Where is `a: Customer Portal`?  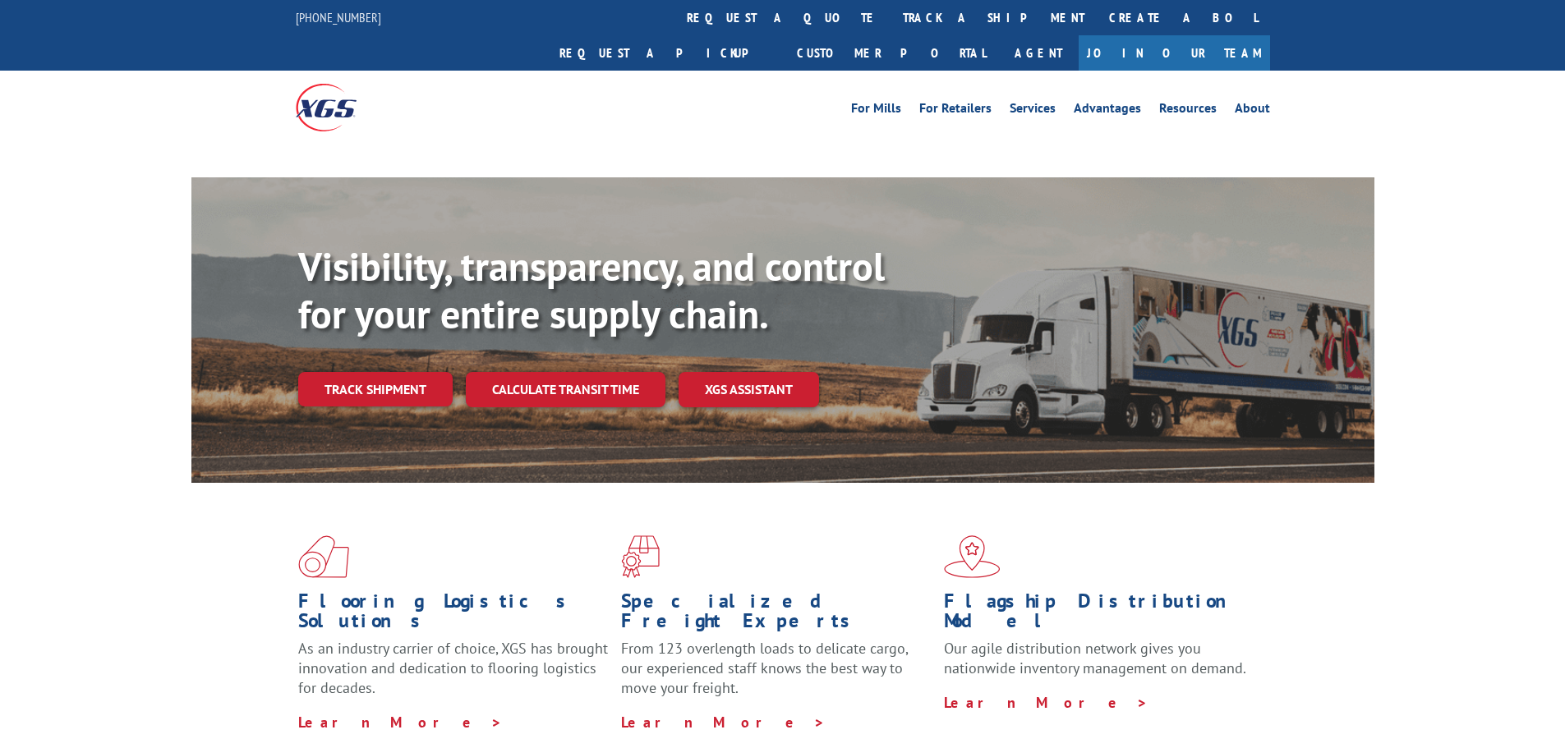 a: Customer Portal is located at coordinates (891, 53).